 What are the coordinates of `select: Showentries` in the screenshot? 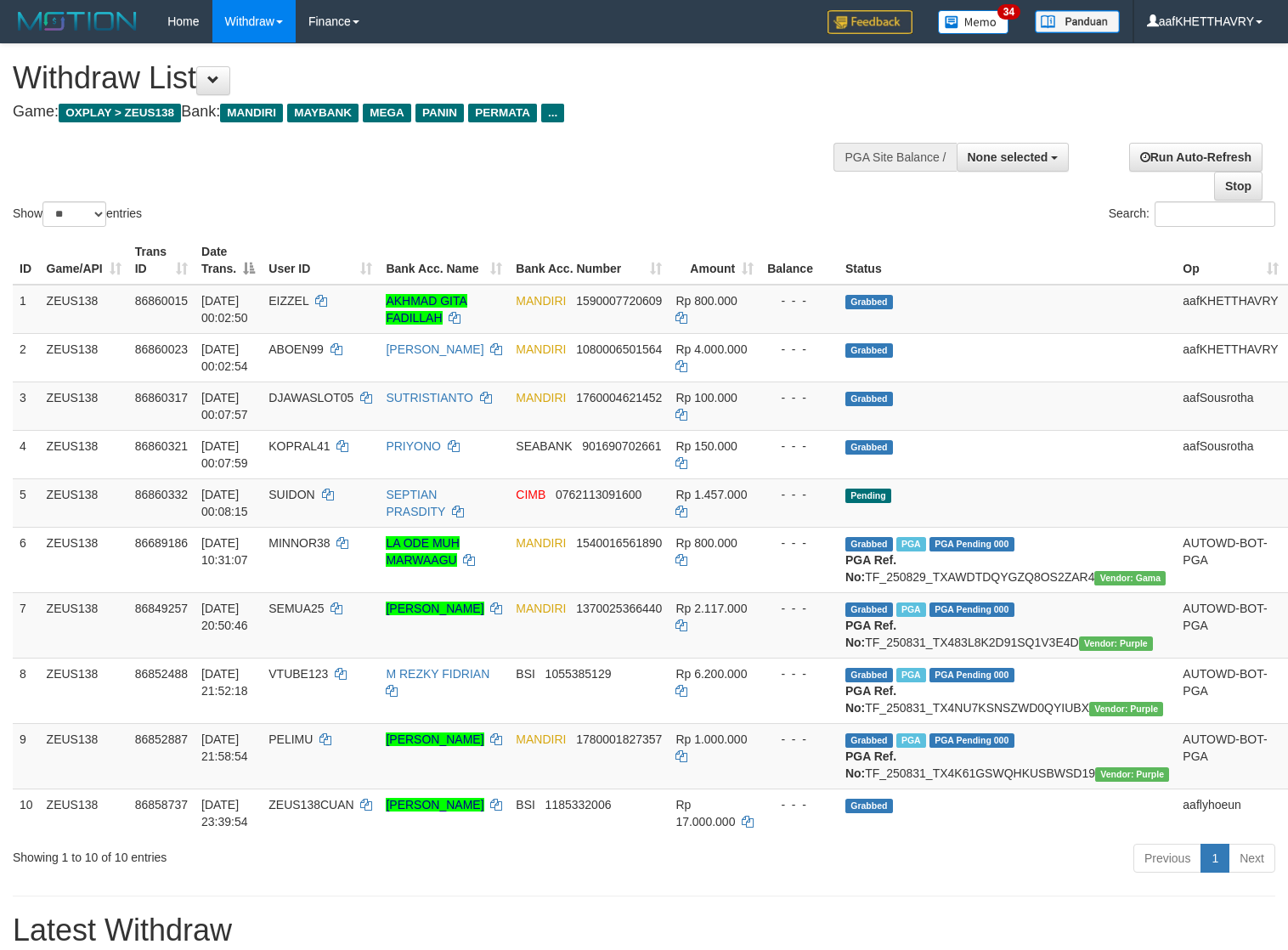 It's located at (74, 214).